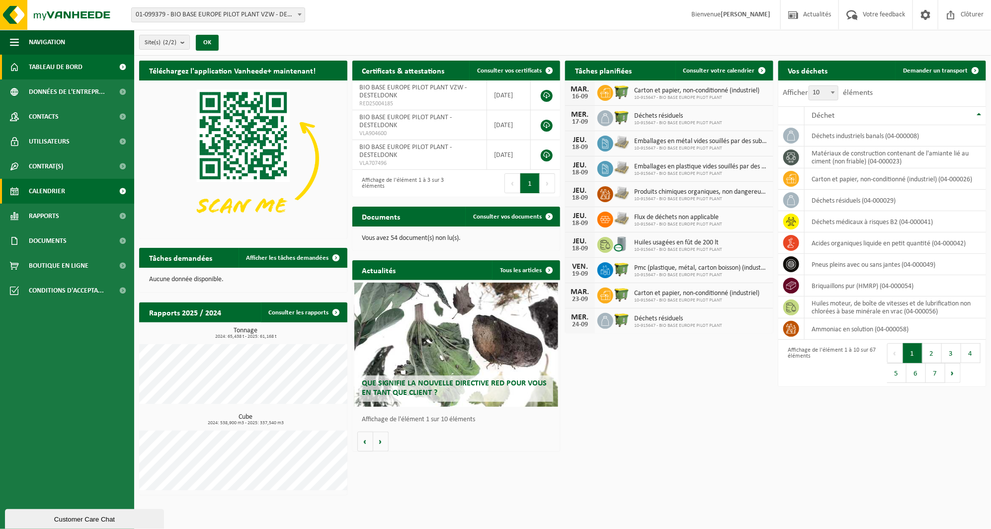 This screenshot has width=991, height=529. What do you see at coordinates (288, 258) in the screenshot?
I see `span: Afficher les tâches demandées` at bounding box center [288, 258].